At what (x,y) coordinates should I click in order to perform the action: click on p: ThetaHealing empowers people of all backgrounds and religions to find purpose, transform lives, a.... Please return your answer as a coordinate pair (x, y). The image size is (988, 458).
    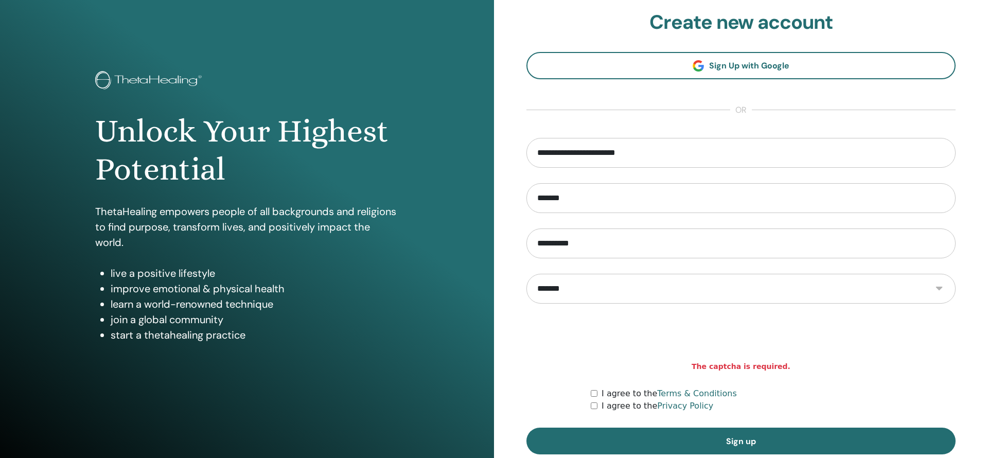
    Looking at the image, I should click on (247, 227).